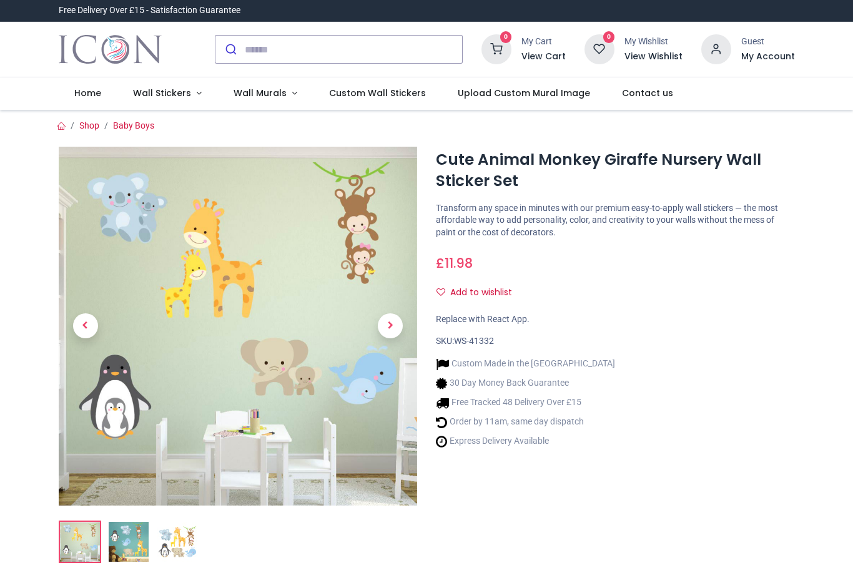 The image size is (853, 568). I want to click on span: WS-41332, so click(474, 341).